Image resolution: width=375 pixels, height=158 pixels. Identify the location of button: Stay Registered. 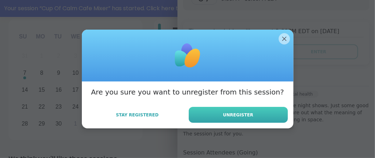
(137, 115).